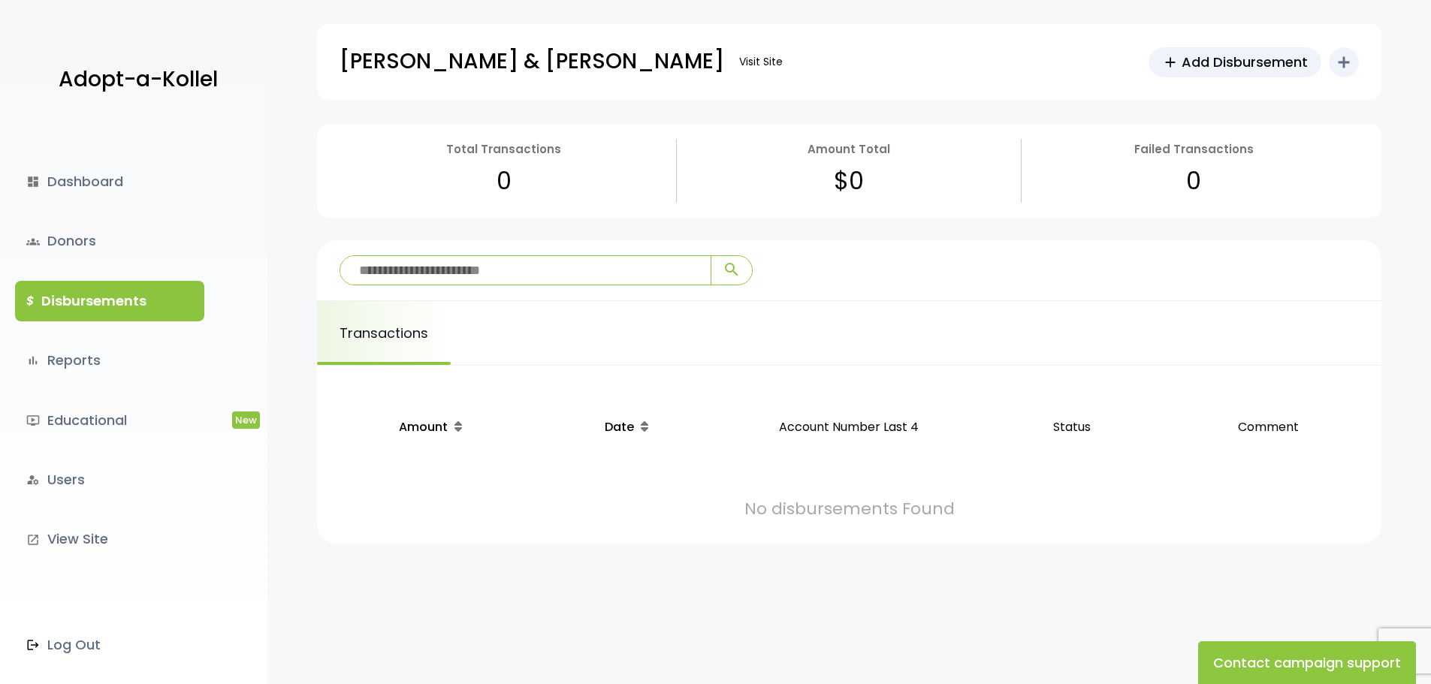  I want to click on p: Failed Transactions, so click(1194, 149).